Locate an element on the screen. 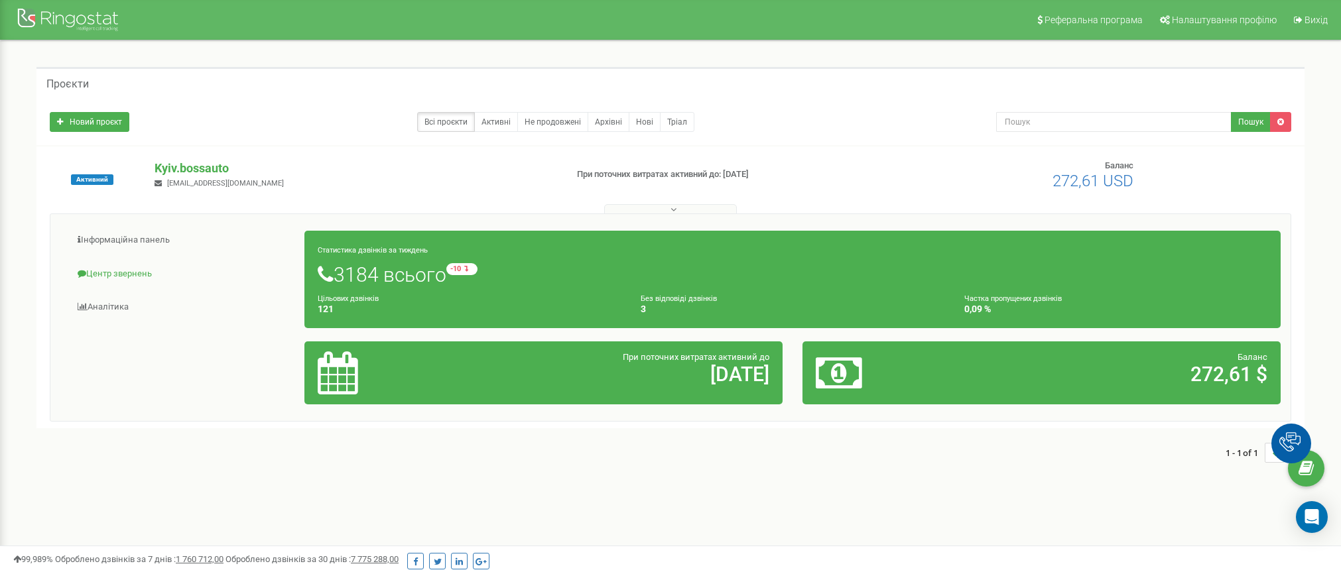 Image resolution: width=1341 pixels, height=576 pixels. a: Центр звернень is located at coordinates (182, 274).